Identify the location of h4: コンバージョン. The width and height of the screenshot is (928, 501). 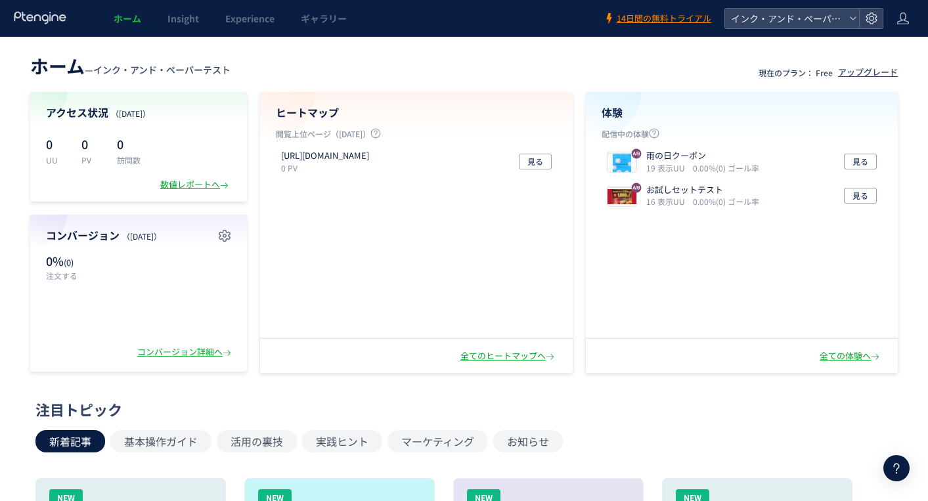
(139, 235).